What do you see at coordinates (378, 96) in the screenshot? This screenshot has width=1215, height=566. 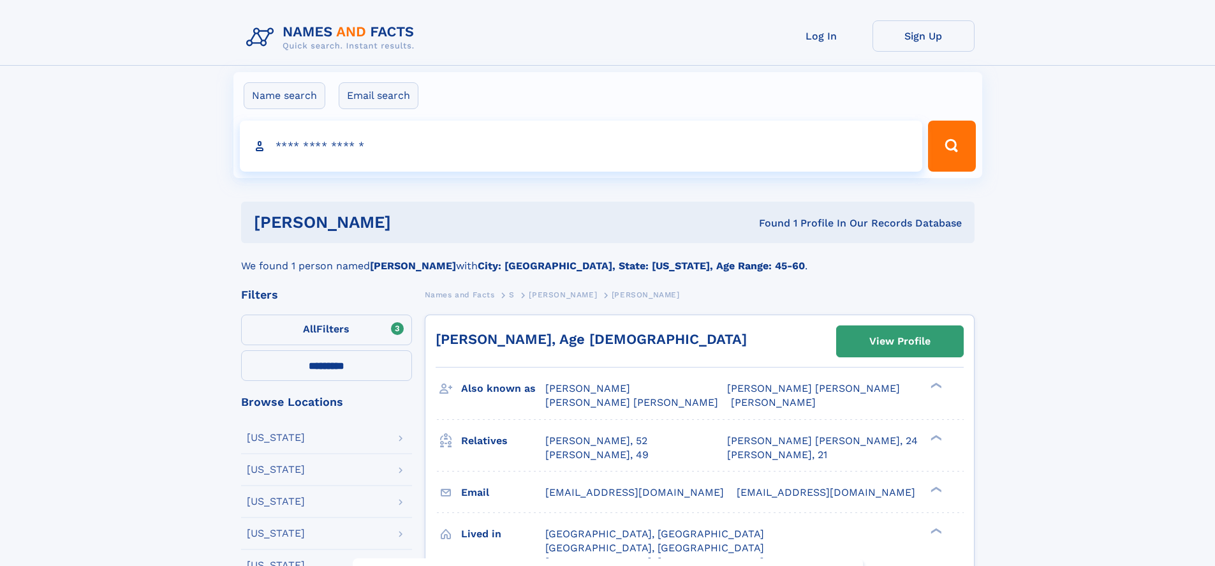 I see `label: Email search` at bounding box center [378, 96].